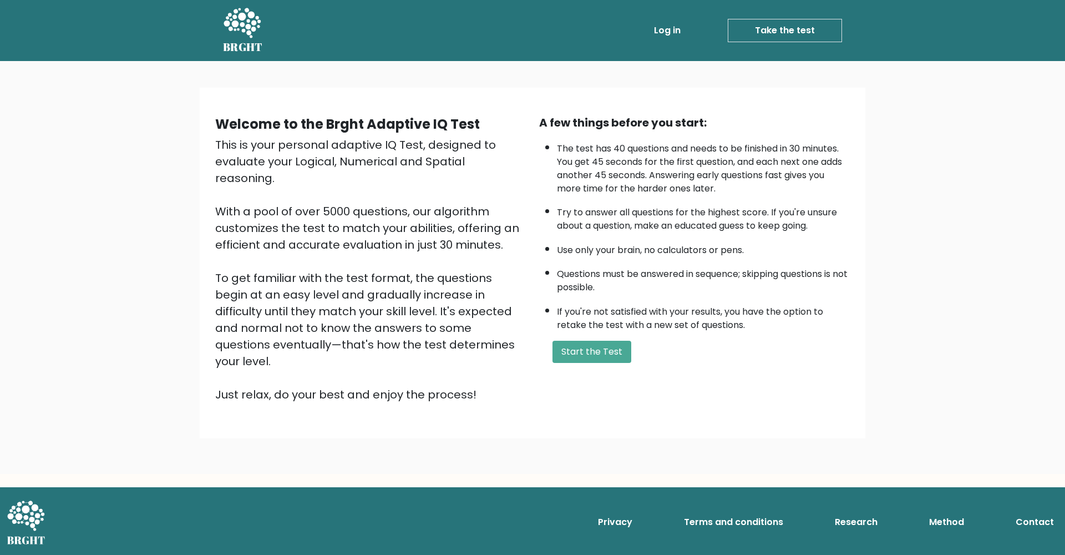  What do you see at coordinates (703, 316) in the screenshot?
I see `li: If you're not satisfied with your results, you have the option to retake the test with a new set ...` at bounding box center [703, 316].